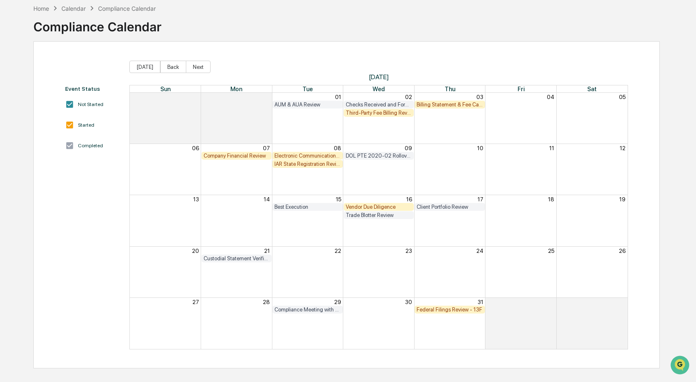 The width and height of the screenshot is (696, 382). What do you see at coordinates (409, 199) in the screenshot?
I see `button: 16` at bounding box center [409, 199].